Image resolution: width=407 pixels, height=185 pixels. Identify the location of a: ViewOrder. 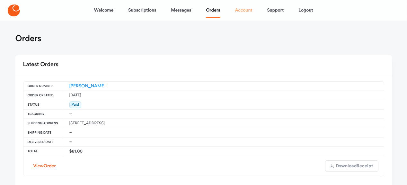
(44, 166).